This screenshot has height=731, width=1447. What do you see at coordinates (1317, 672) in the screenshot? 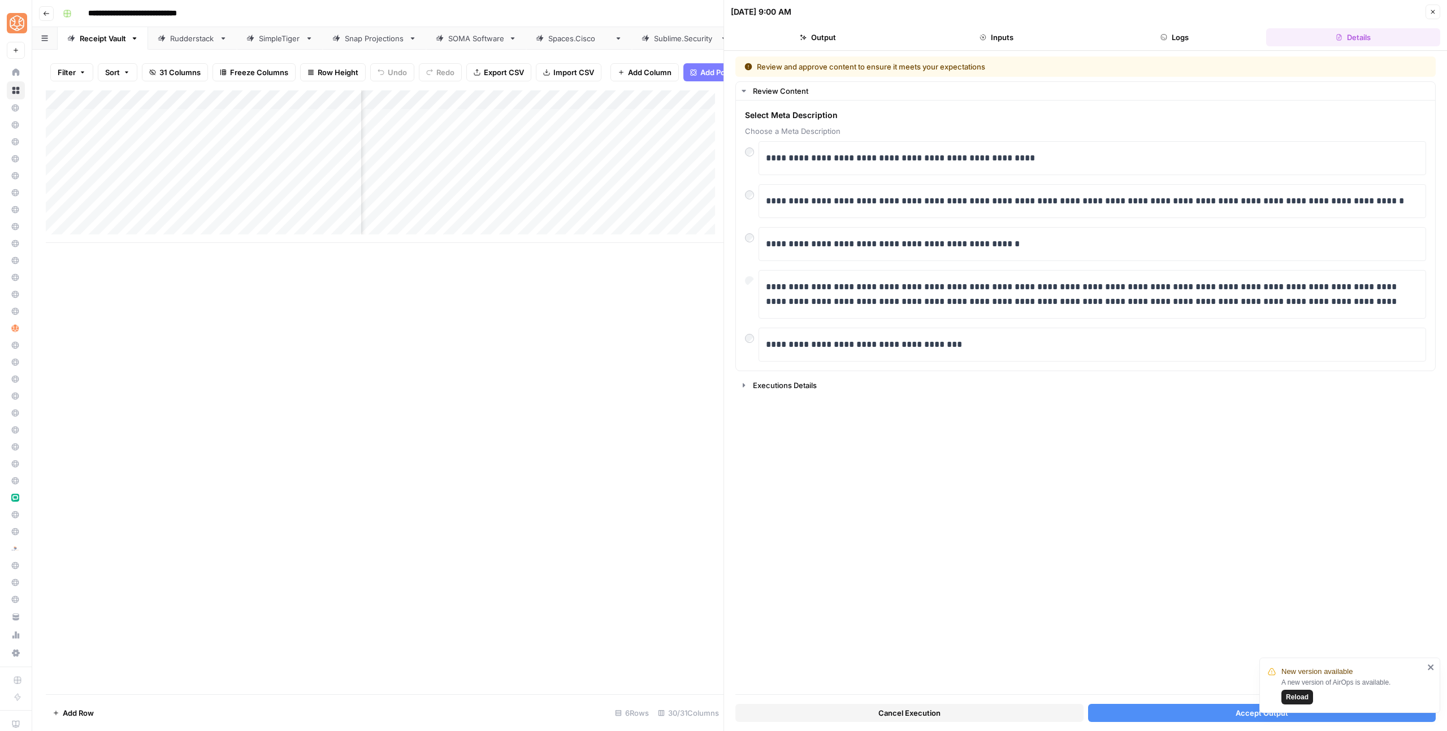
I see `span: New version available` at bounding box center [1317, 672].